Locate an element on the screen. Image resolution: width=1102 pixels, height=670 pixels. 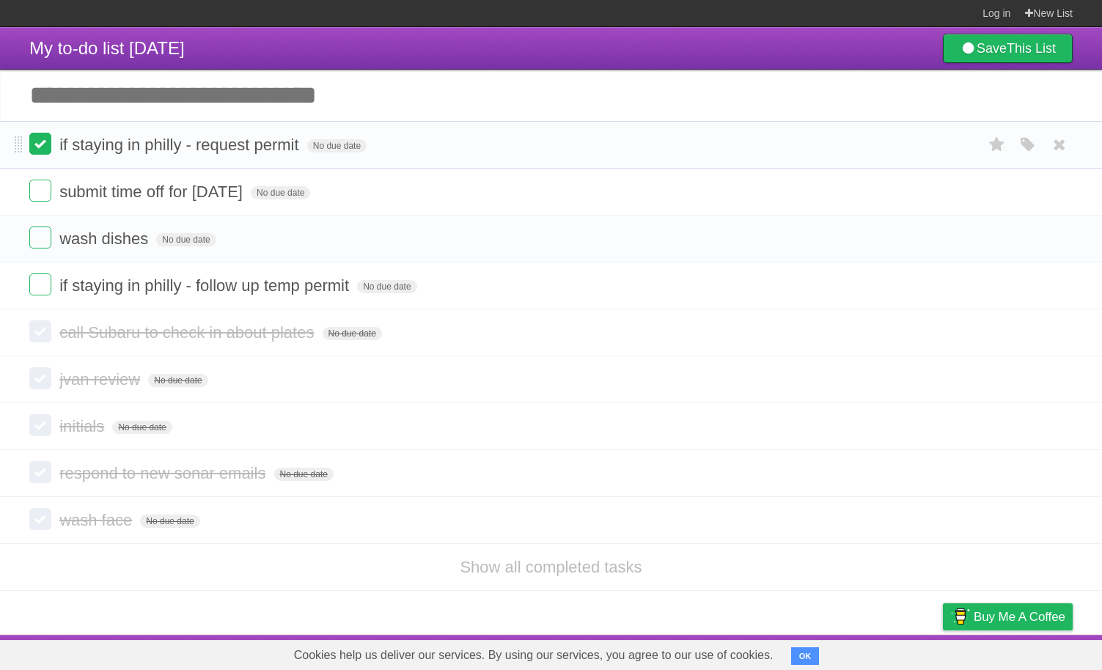
span: if staying in philly - follow up temp permit is located at coordinates (206, 285).